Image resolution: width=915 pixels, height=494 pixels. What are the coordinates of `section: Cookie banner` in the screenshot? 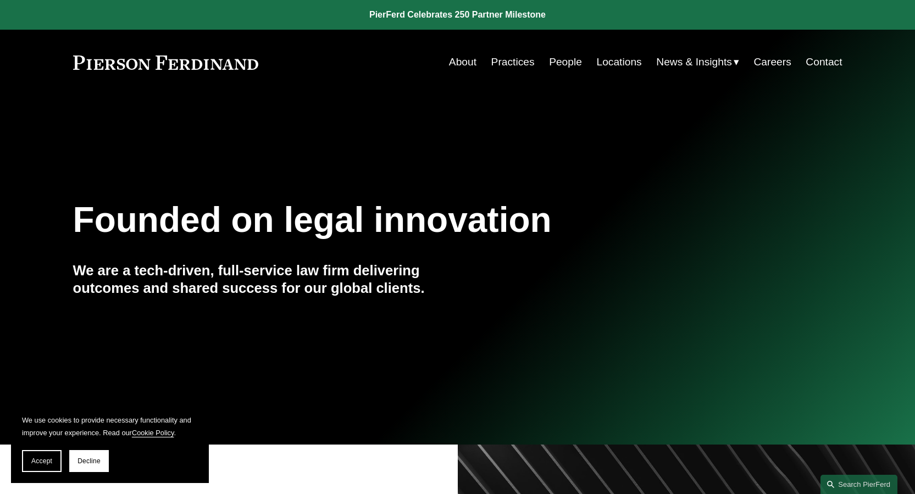 It's located at (110, 443).